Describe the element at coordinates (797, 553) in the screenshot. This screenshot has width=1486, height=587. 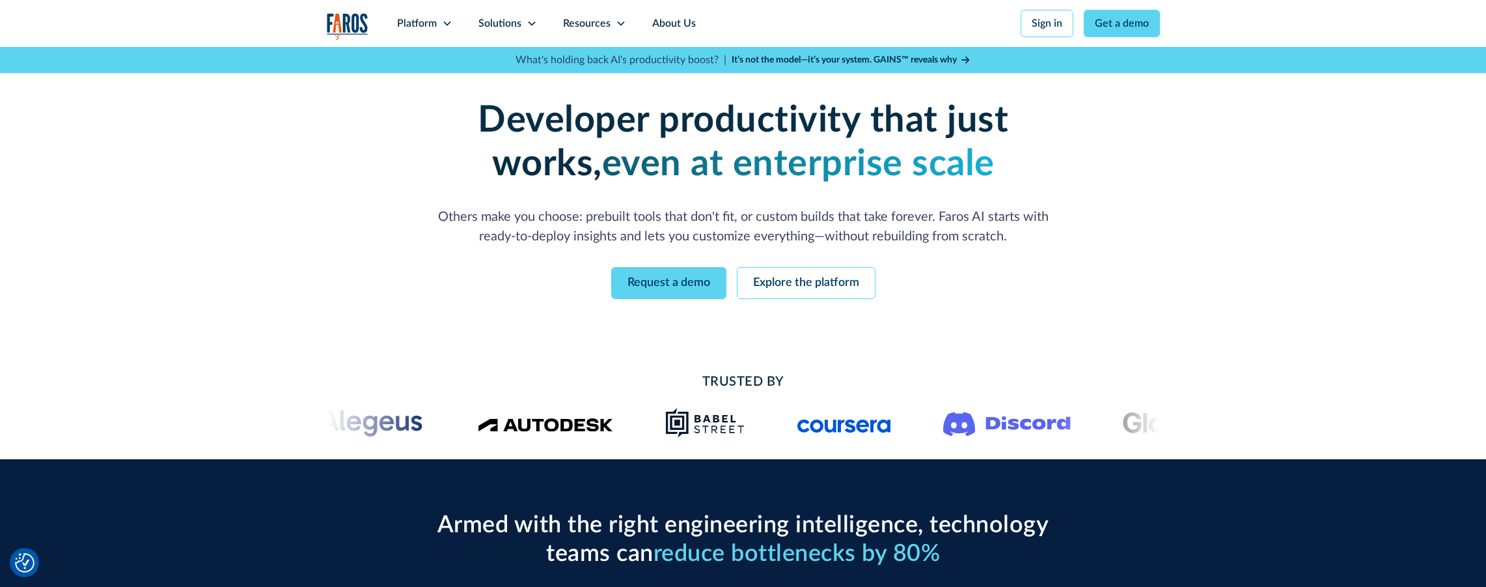
I see `span: reduce bottlenecks by 80%` at that location.